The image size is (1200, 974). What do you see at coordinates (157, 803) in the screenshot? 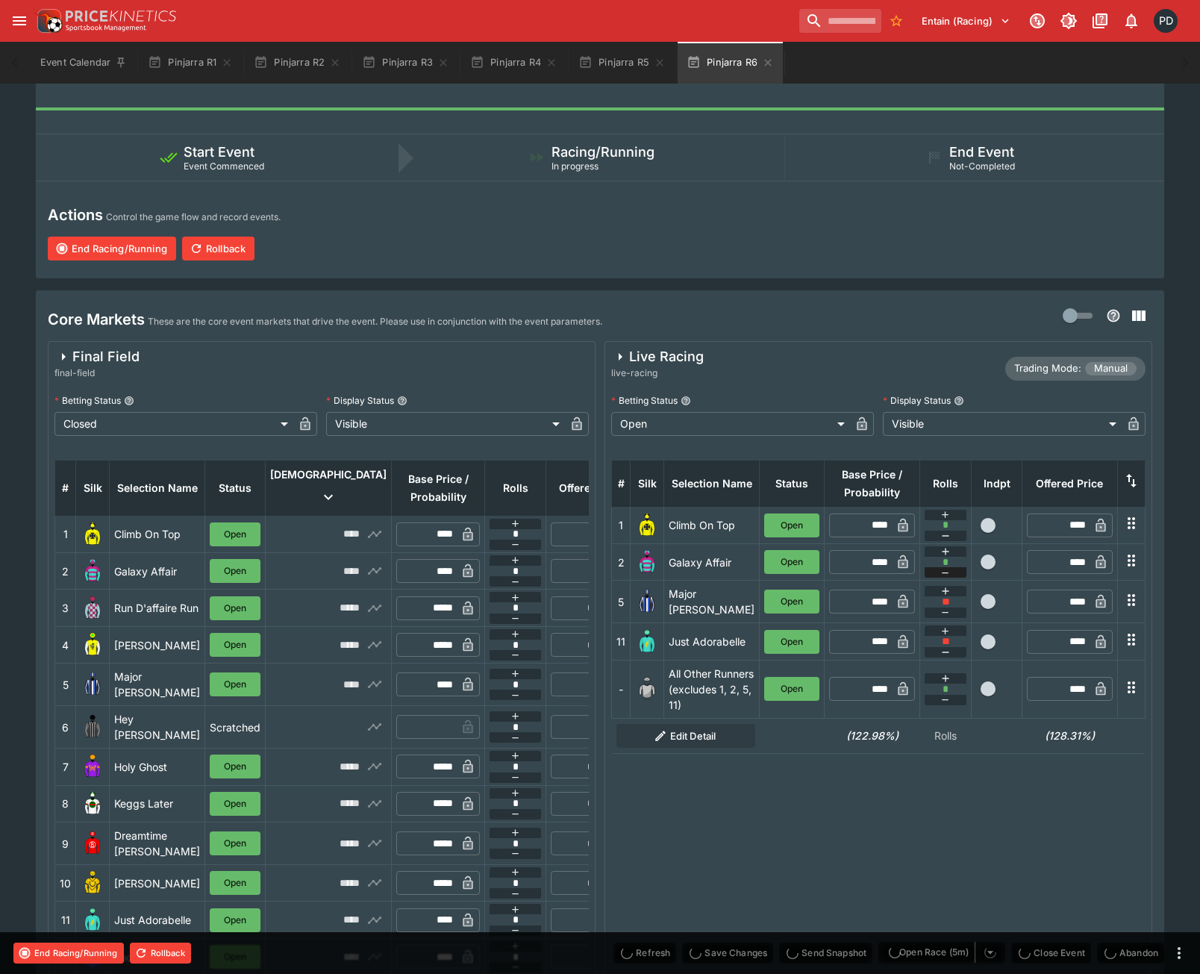
I see `td: Keggs Later` at bounding box center [157, 803].